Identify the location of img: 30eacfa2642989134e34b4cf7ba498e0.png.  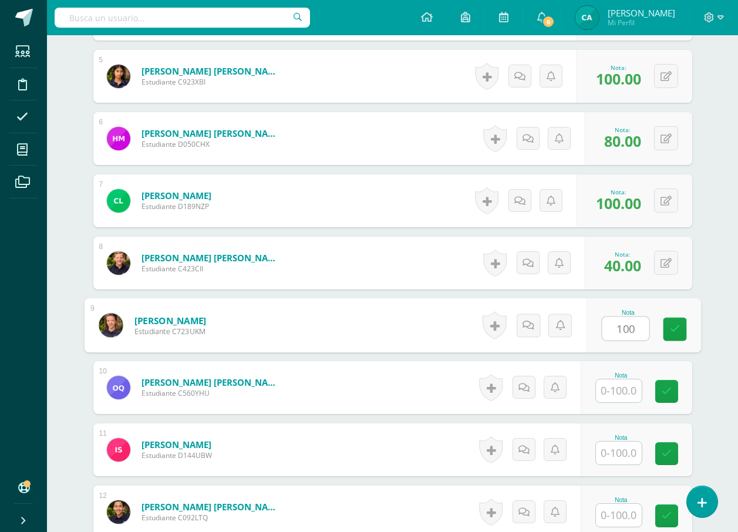
(119, 512).